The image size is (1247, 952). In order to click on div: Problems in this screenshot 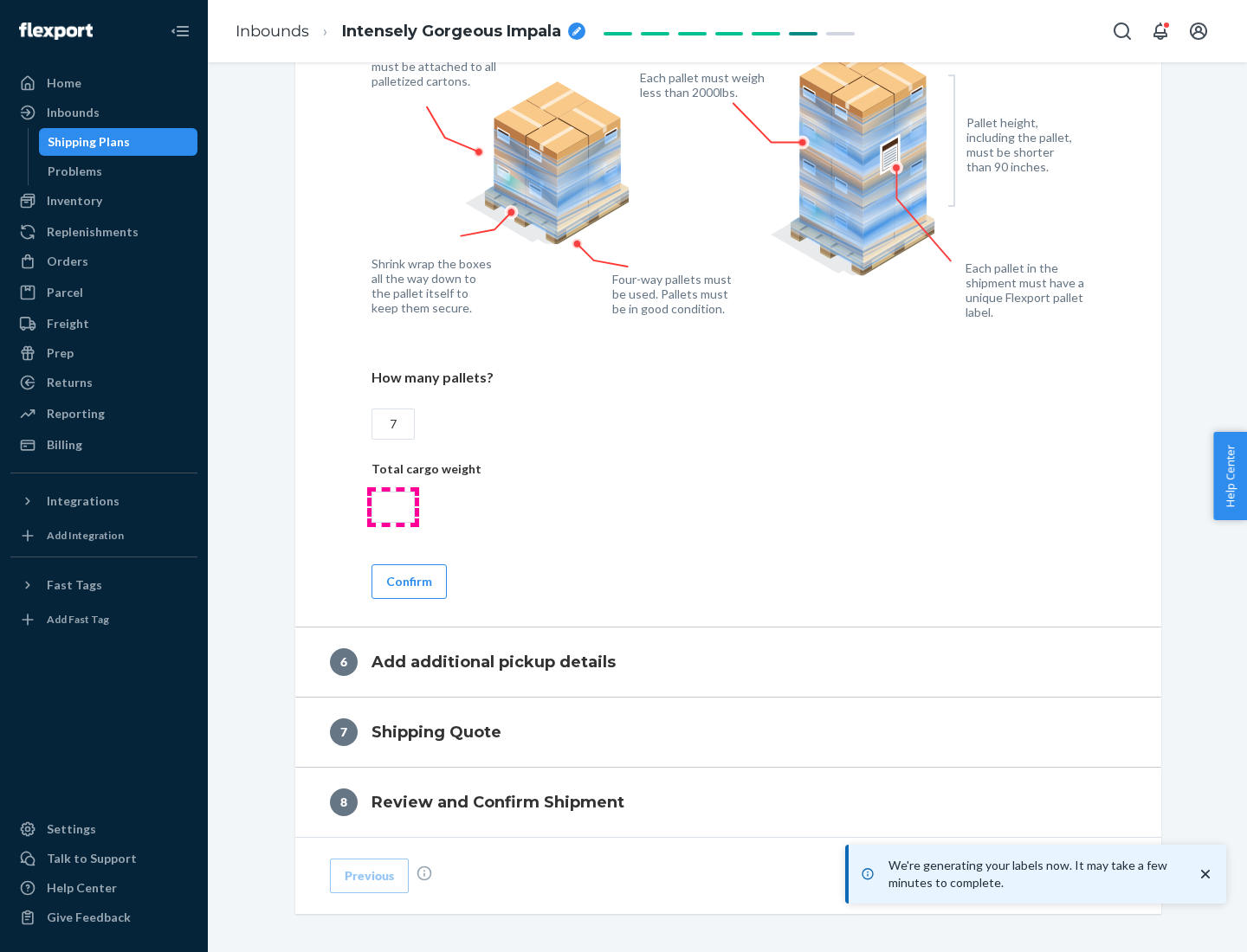, I will do `click(74, 172)`.